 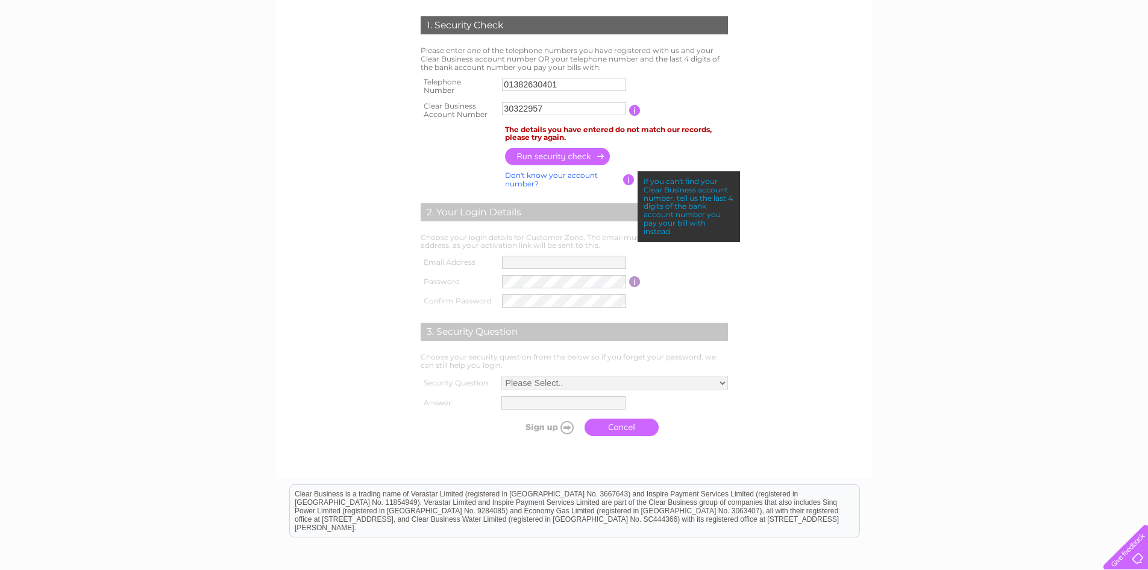 I want to click on td: The details you have entered do not match our records, please try again., so click(x=617, y=134).